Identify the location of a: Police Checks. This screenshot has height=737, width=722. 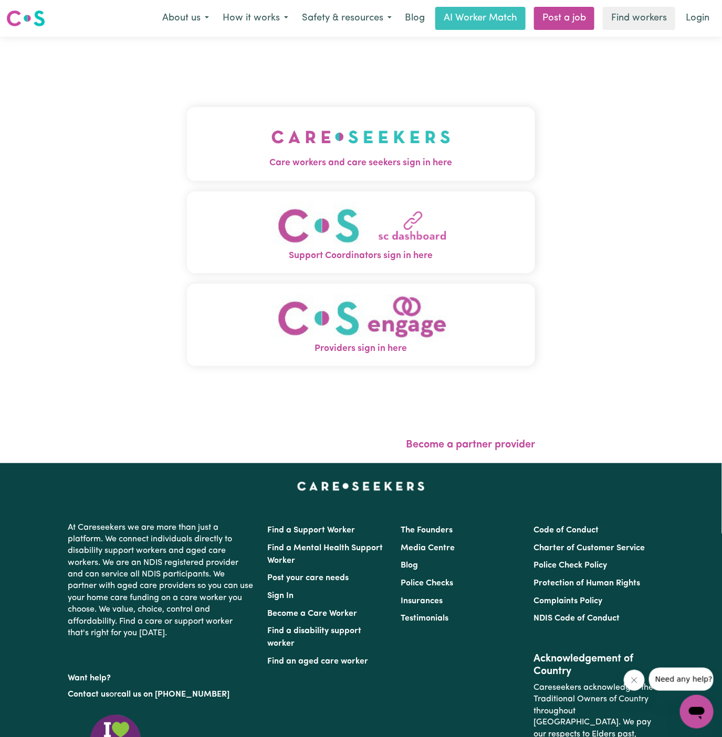
(427, 584).